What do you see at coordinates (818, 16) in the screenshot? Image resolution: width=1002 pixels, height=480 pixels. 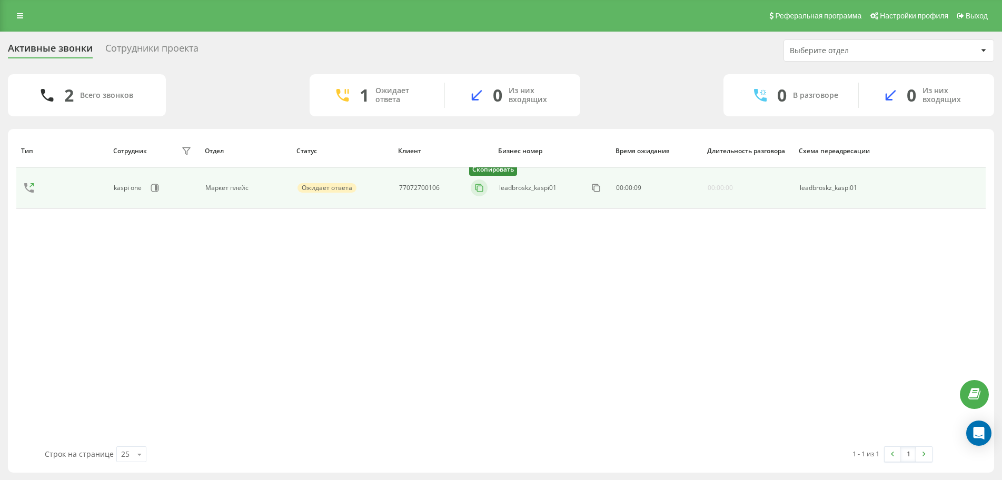 I see `span: Реферальная программа` at bounding box center [818, 16].